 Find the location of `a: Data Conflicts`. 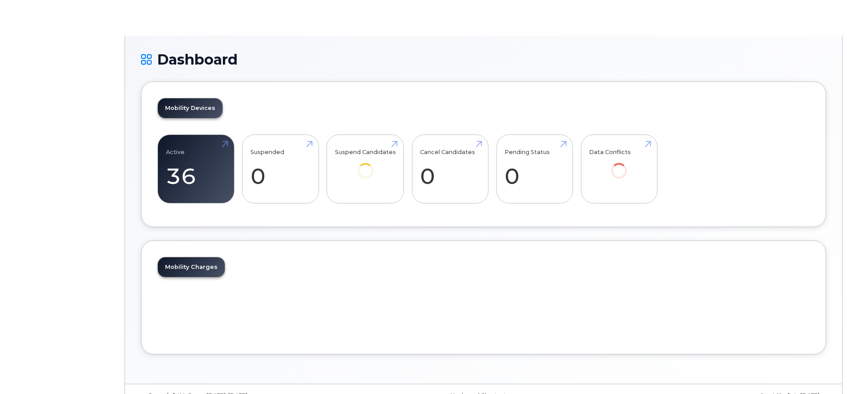

a: Data Conflicts is located at coordinates (619, 165).